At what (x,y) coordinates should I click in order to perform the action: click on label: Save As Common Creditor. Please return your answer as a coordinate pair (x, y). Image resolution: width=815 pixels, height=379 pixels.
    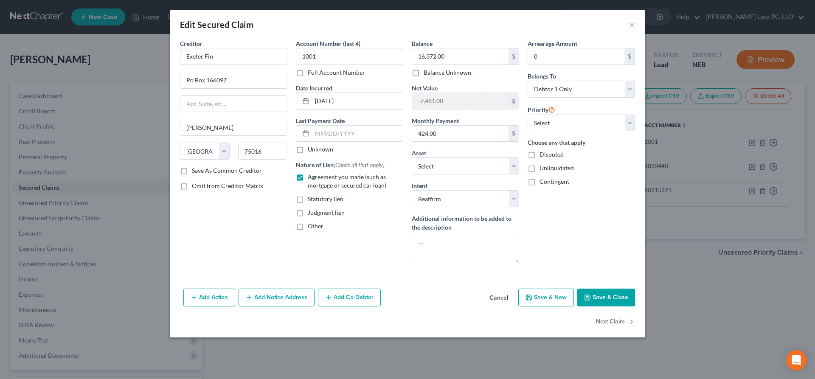
    Looking at the image, I should click on (227, 171).